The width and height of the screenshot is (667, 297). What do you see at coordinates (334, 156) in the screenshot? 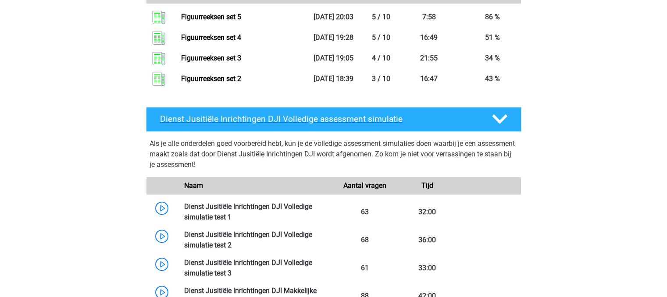
I see `div: Als je alle onderdelen goed voorbereid hebt, kun je de volledige assessment simulaties doen waarb...` at bounding box center [334, 156].